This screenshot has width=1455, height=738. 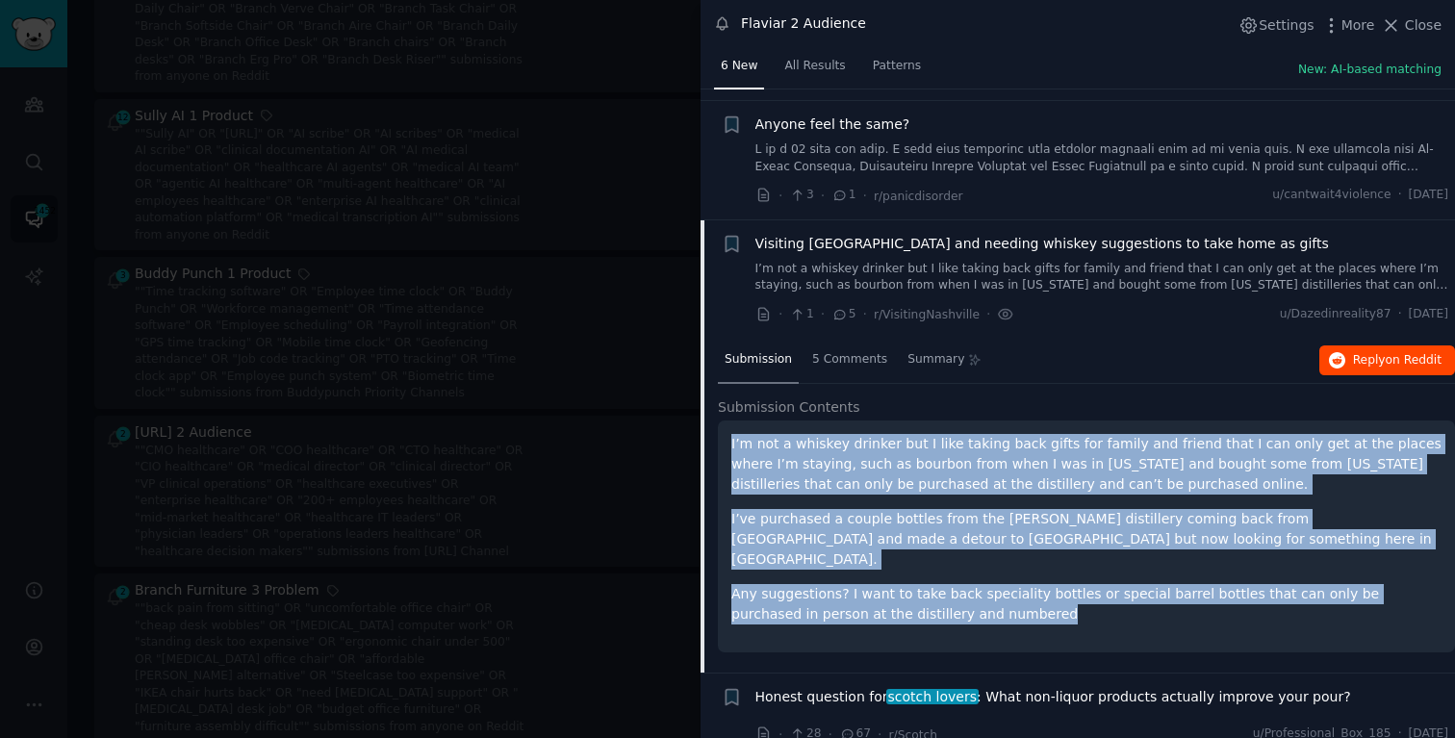 What do you see at coordinates (739, 66) in the screenshot?
I see `span: 6 New` at bounding box center [739, 66].